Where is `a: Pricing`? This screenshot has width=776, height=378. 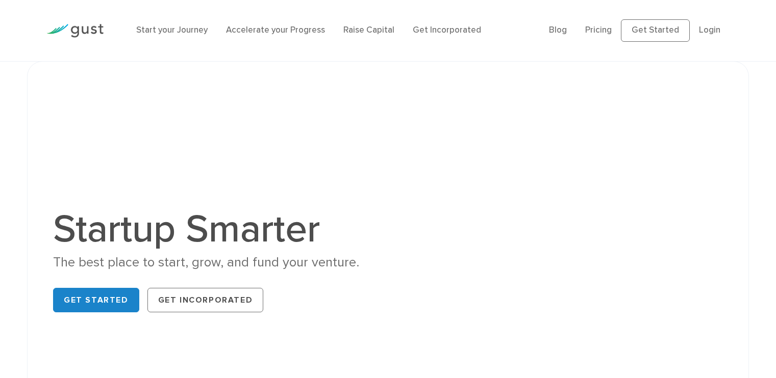
a: Pricing is located at coordinates (598, 30).